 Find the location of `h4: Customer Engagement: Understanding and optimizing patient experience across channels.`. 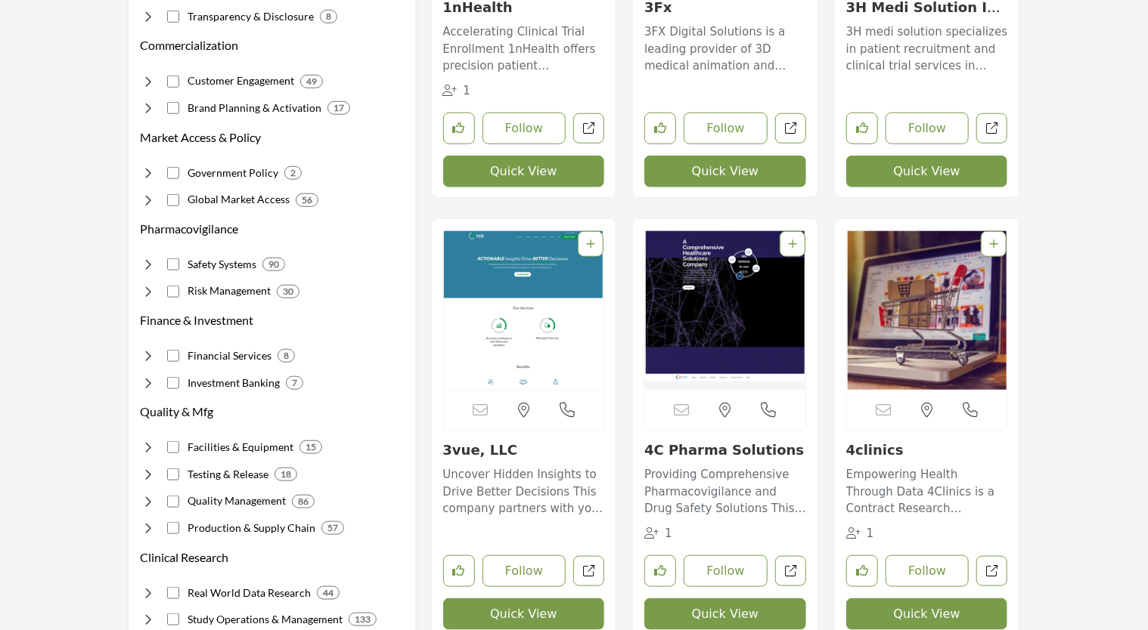

h4: Customer Engagement: Understanding and optimizing patient experience across channels. is located at coordinates (240, 81).